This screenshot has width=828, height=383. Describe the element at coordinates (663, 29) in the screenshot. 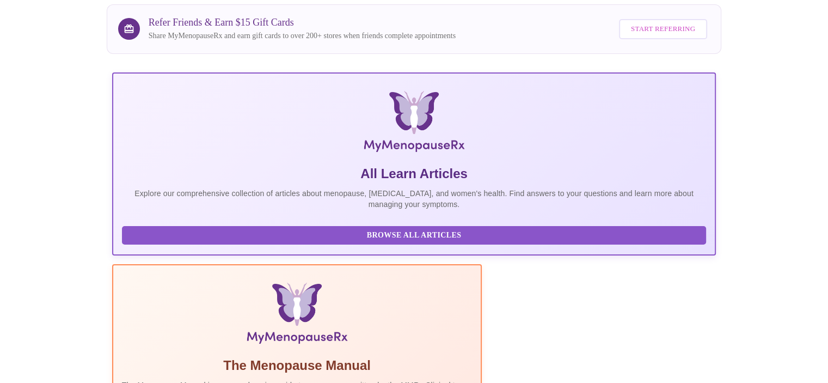

I see `span: Start Referring` at that location.